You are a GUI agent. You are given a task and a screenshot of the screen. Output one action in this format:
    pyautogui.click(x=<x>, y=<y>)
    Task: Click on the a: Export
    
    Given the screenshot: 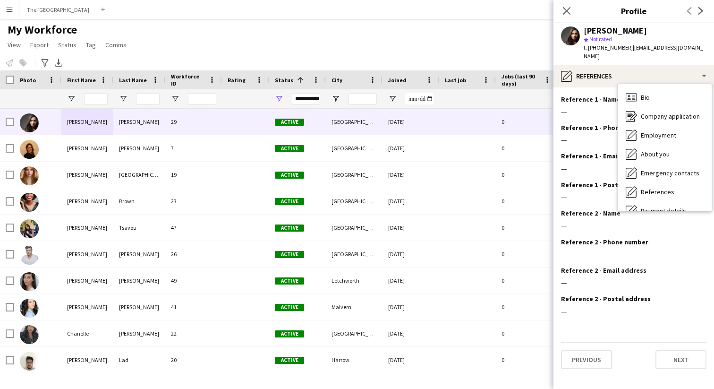 What is the action you would take?
    pyautogui.click(x=39, y=45)
    